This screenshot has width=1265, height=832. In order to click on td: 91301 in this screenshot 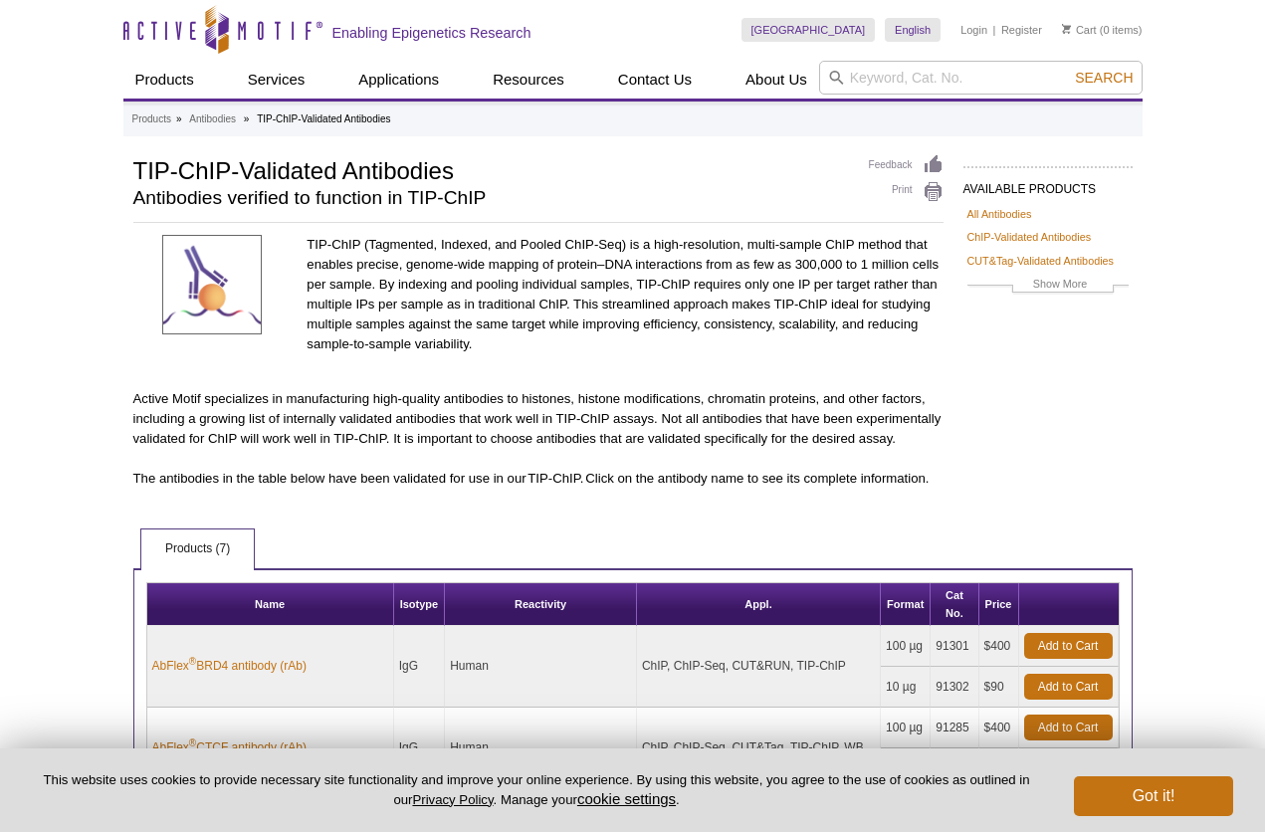, I will do `click(954, 646)`.